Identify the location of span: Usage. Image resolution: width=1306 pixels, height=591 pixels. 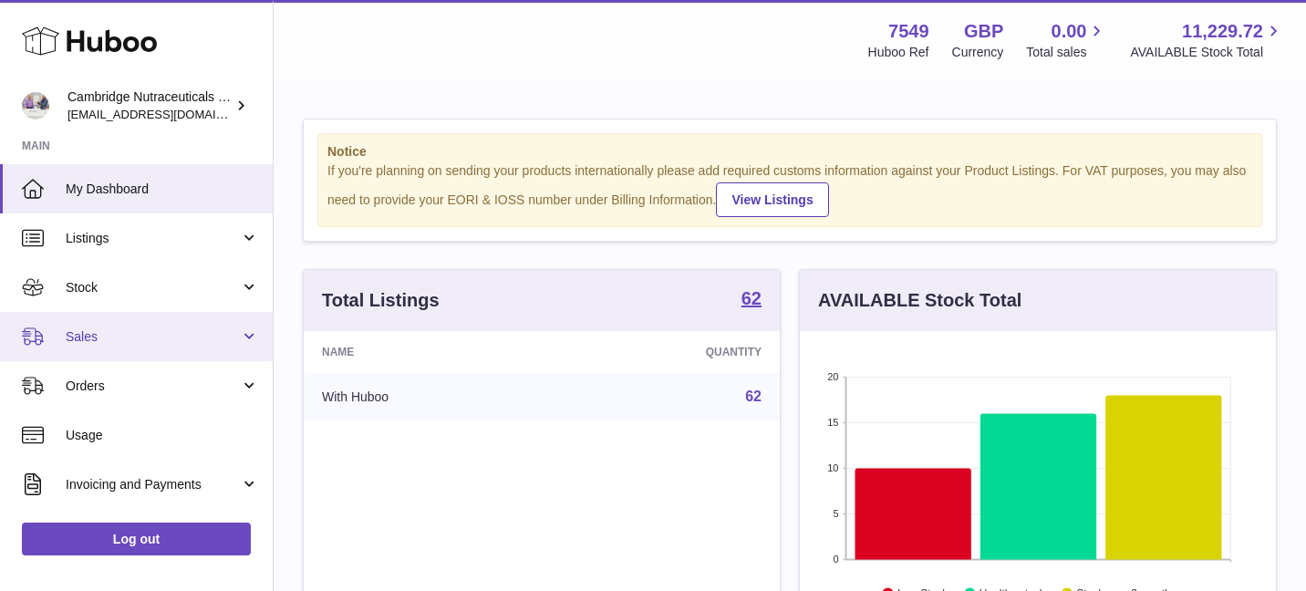
(162, 435).